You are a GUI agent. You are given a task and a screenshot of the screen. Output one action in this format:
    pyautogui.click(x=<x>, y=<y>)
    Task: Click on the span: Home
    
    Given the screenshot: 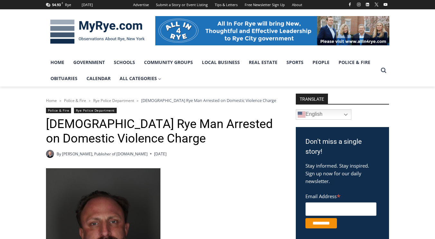 What is the action you would take?
    pyautogui.click(x=51, y=100)
    